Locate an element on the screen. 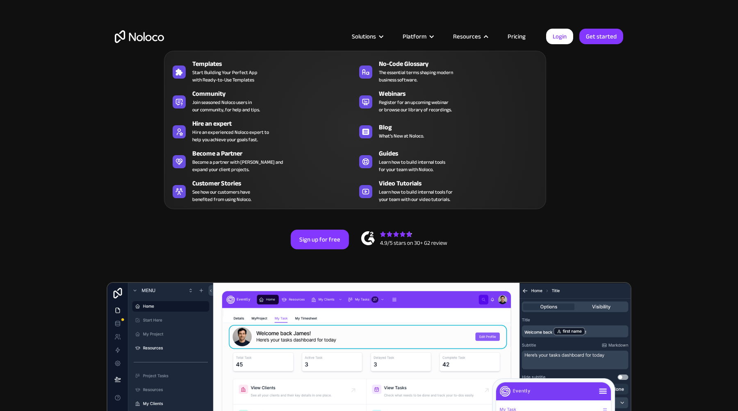 This screenshot has width=738, height=411. div: Webinars is located at coordinates (462, 94).